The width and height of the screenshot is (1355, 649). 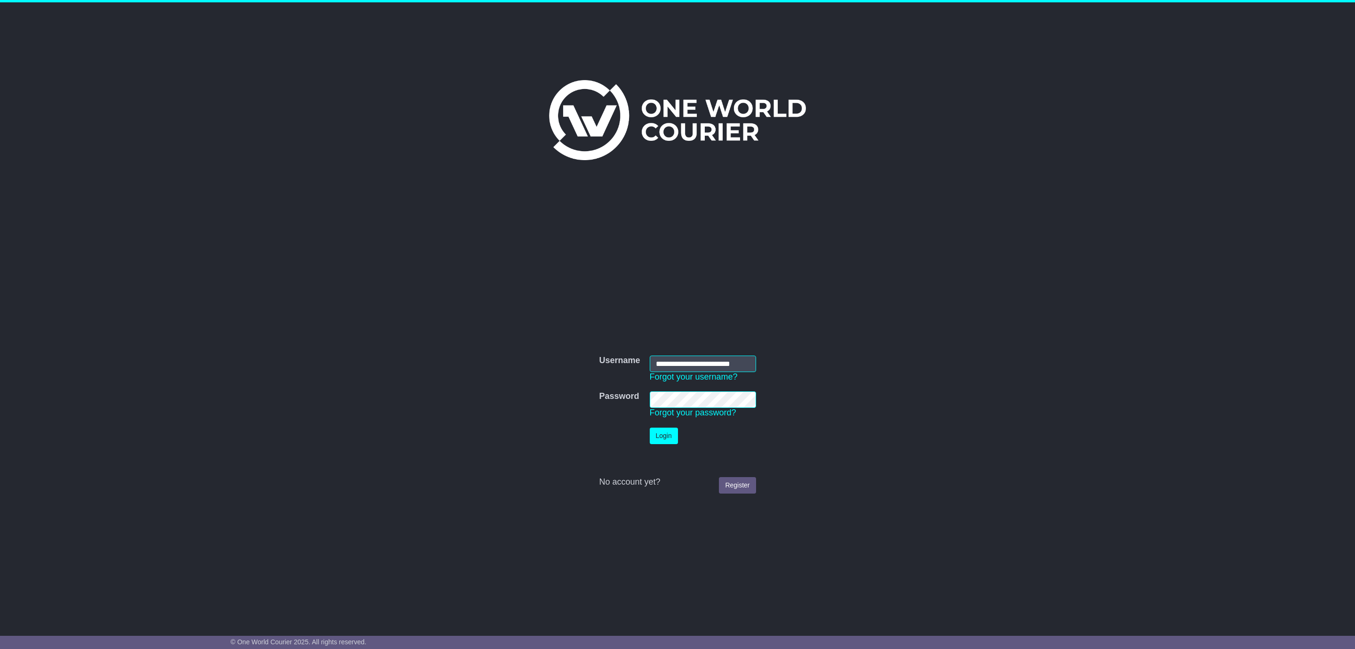 I want to click on span: © One World Courier 2025. All rights reserved., so click(x=298, y=641).